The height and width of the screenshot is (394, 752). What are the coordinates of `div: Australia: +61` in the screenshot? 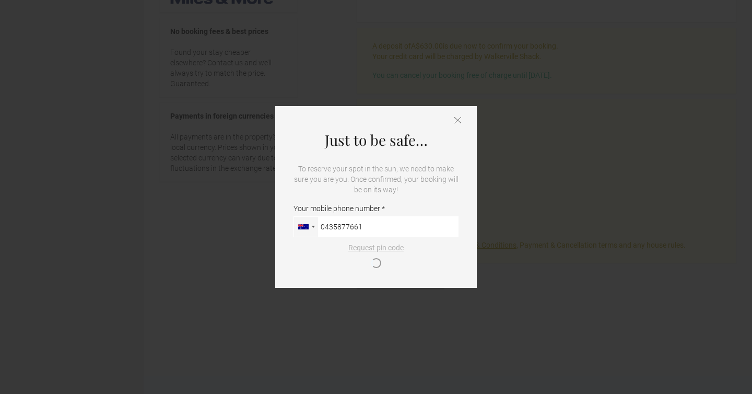 It's located at (306, 227).